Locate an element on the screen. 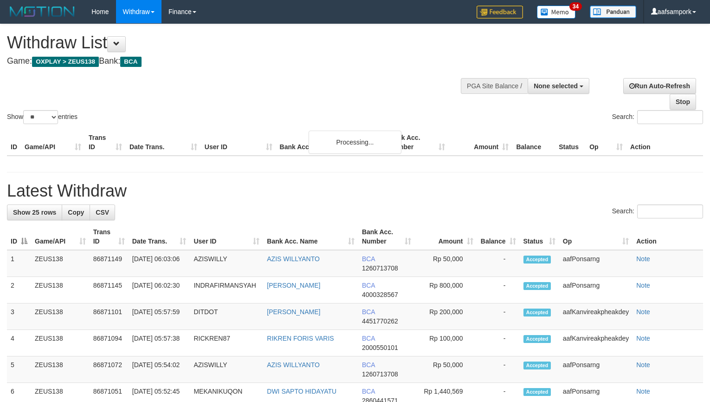 The width and height of the screenshot is (710, 402). a: AZIS WILLYANTO is located at coordinates (293, 365).